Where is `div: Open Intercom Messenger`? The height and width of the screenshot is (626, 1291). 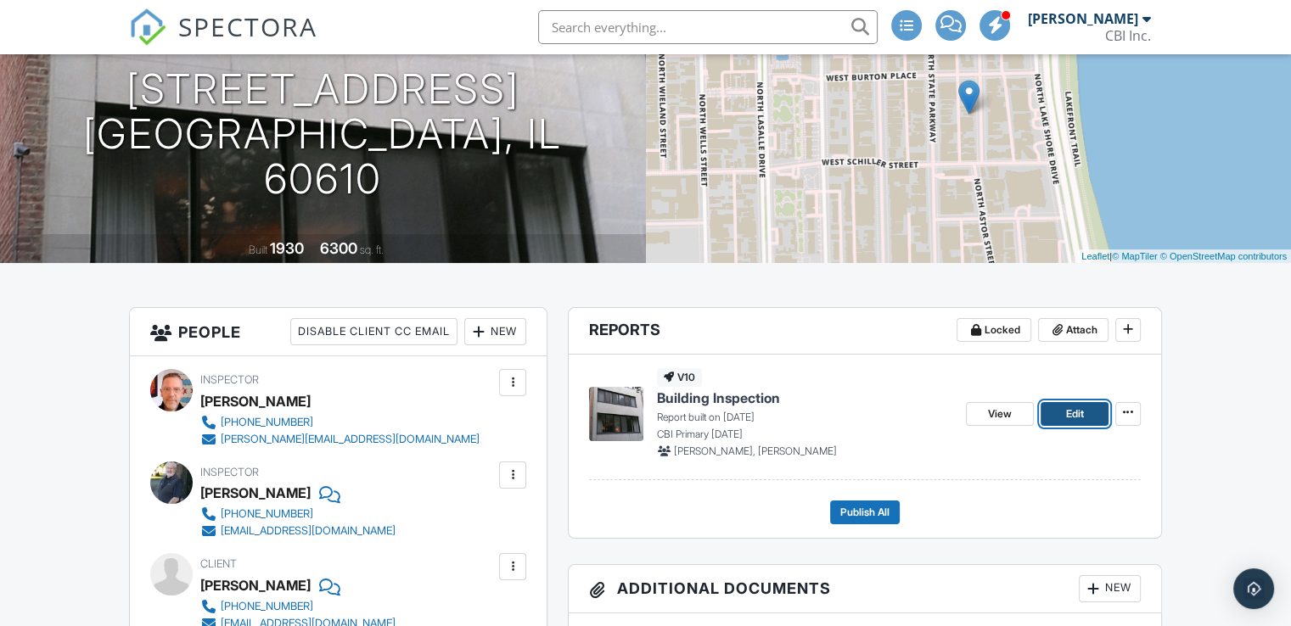 div: Open Intercom Messenger is located at coordinates (1254, 589).